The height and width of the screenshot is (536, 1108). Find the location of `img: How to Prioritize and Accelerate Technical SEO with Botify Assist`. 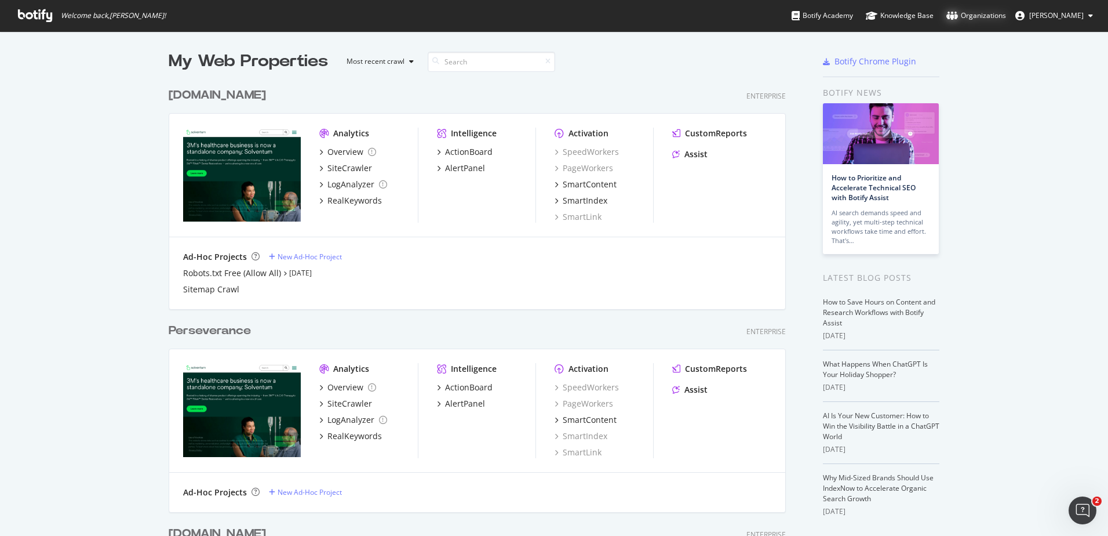

img: How to Prioritize and Accelerate Technical SEO with Botify Assist is located at coordinates (881, 133).